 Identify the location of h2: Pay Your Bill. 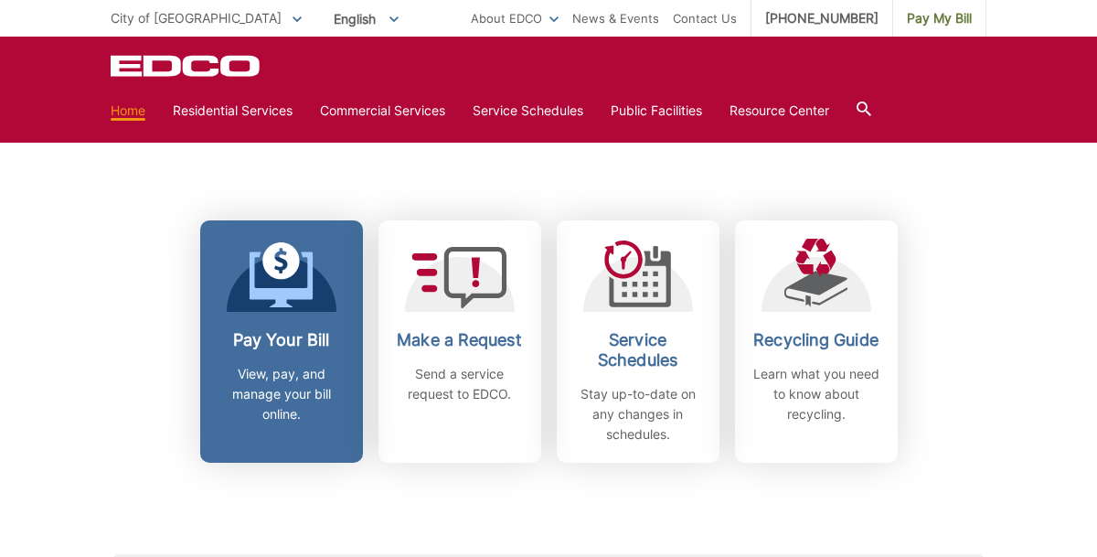
(282, 340).